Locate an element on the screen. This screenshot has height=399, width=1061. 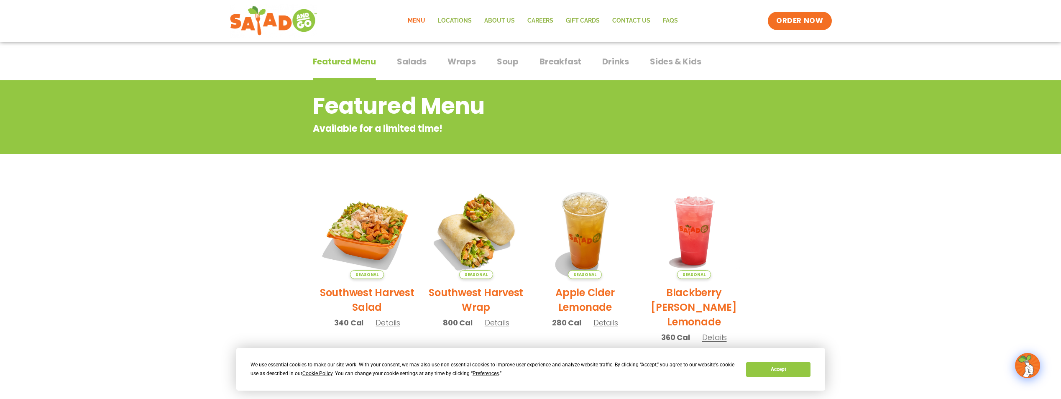
span: Sides & Kids is located at coordinates (675, 61).